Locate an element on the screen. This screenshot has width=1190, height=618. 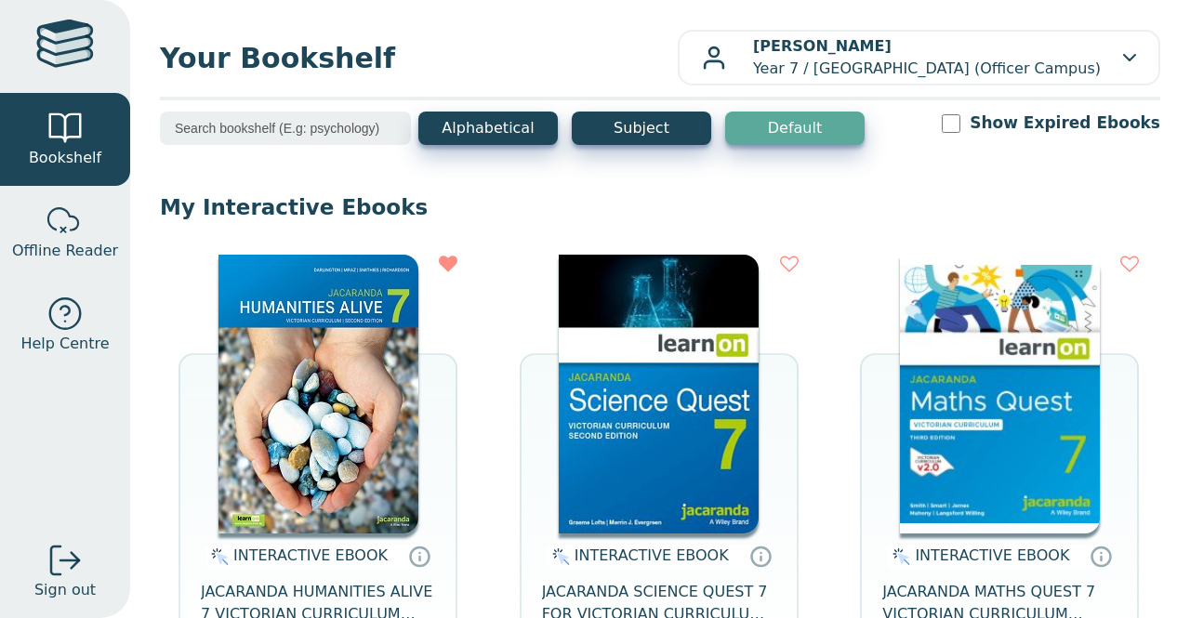
span: Your Bookshelf is located at coordinates (418, 58).